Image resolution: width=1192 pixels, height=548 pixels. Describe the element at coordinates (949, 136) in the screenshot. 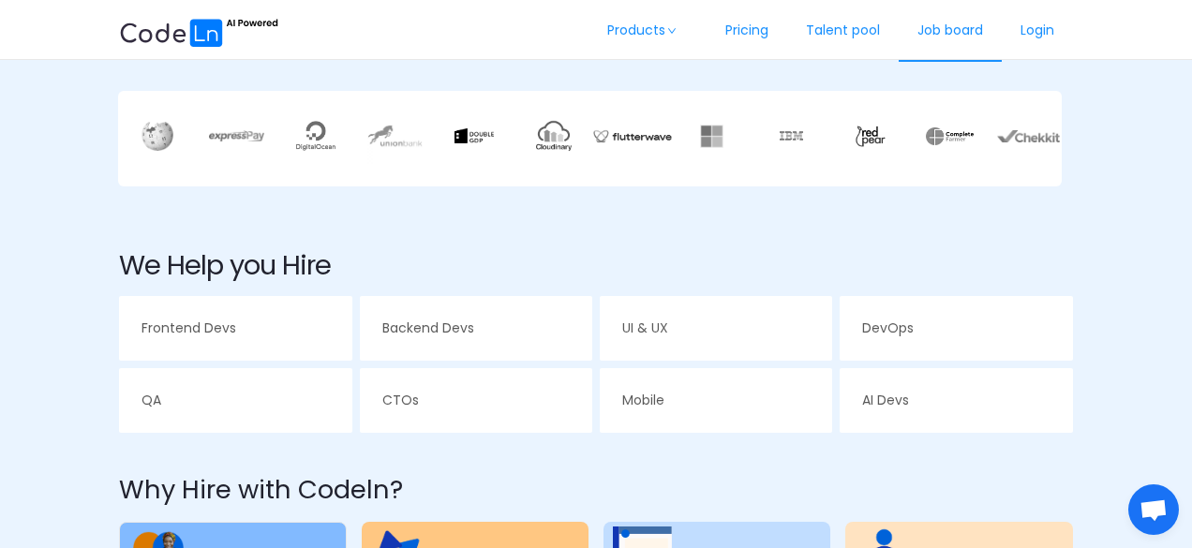

I see `img: xNYAAAAAA=` at that location.